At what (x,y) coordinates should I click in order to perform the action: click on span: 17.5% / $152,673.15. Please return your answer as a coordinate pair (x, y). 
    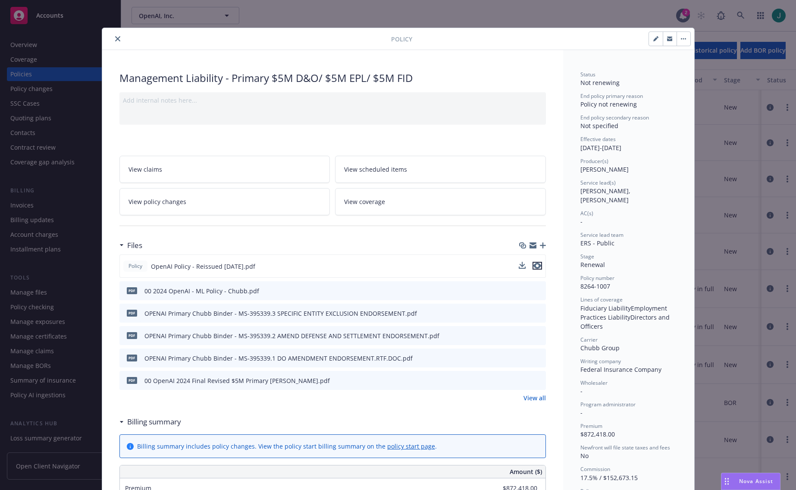
    Looking at the image, I should click on (609, 477).